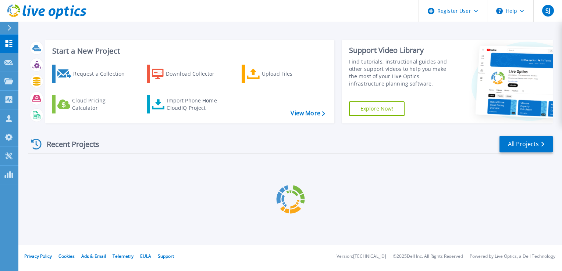 Image resolution: width=562 pixels, height=271 pixels. Describe the element at coordinates (291, 74) in the screenshot. I see `div: Upload Files` at that location.